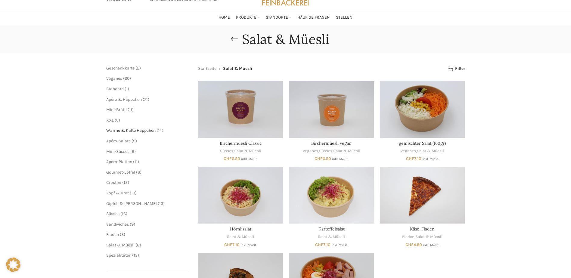  Describe the element at coordinates (127, 78) in the screenshot. I see `span: 20` at that location.